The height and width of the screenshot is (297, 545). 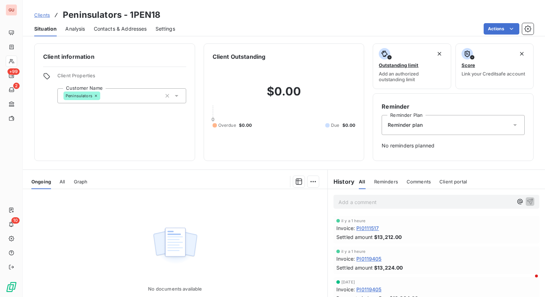 I want to click on h6: Client Outstanding, so click(x=239, y=57).